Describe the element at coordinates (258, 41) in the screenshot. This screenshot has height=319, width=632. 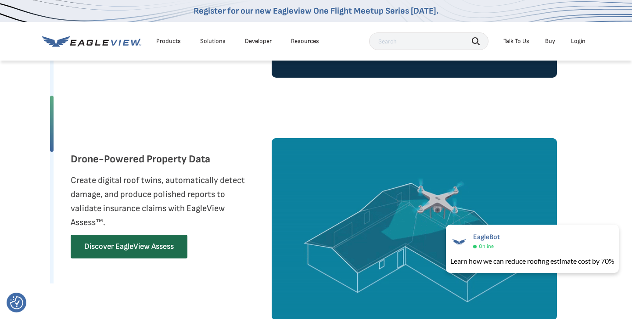
I see `a: Developer` at that location.